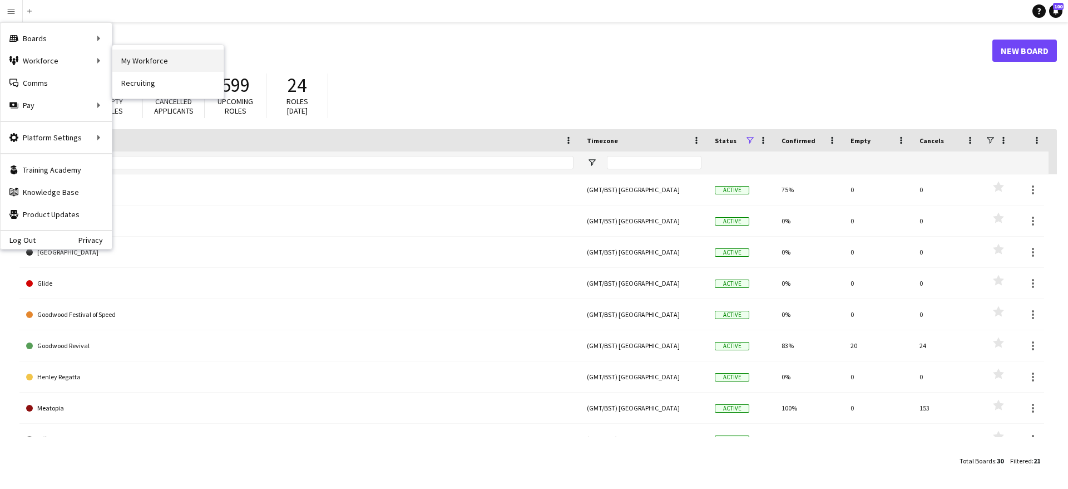 The width and height of the screenshot is (1068, 489). What do you see at coordinates (506, 51) in the screenshot?
I see `h1: Boards` at bounding box center [506, 51].